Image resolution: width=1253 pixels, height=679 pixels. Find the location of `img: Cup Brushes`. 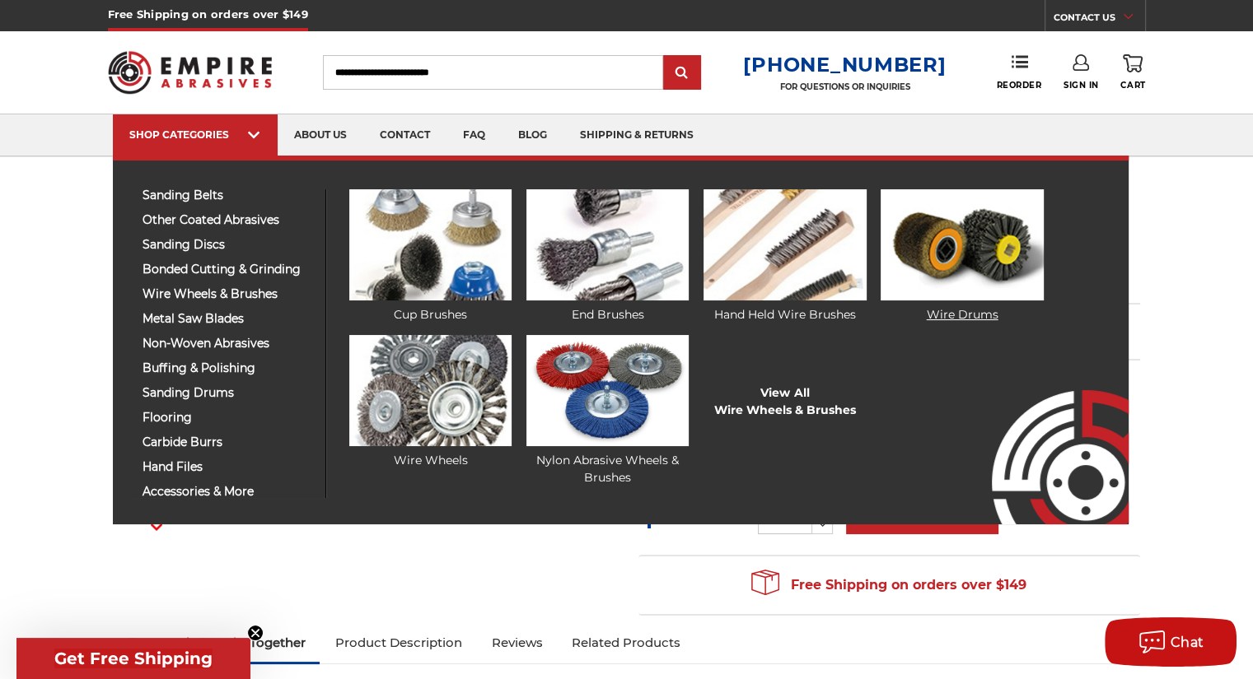

img: Cup Brushes is located at coordinates (430, 245).